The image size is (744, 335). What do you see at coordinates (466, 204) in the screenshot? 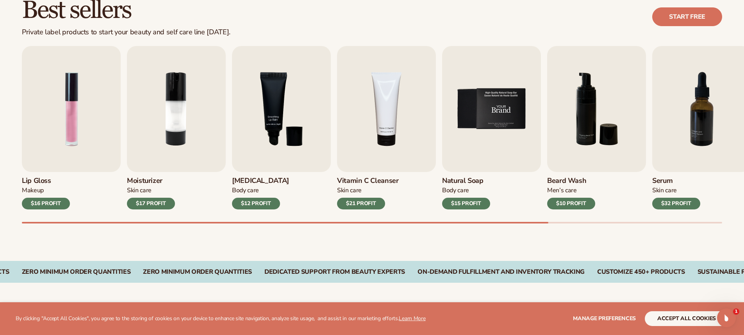
I see `div: $15 PROFIT` at bounding box center [466, 204].